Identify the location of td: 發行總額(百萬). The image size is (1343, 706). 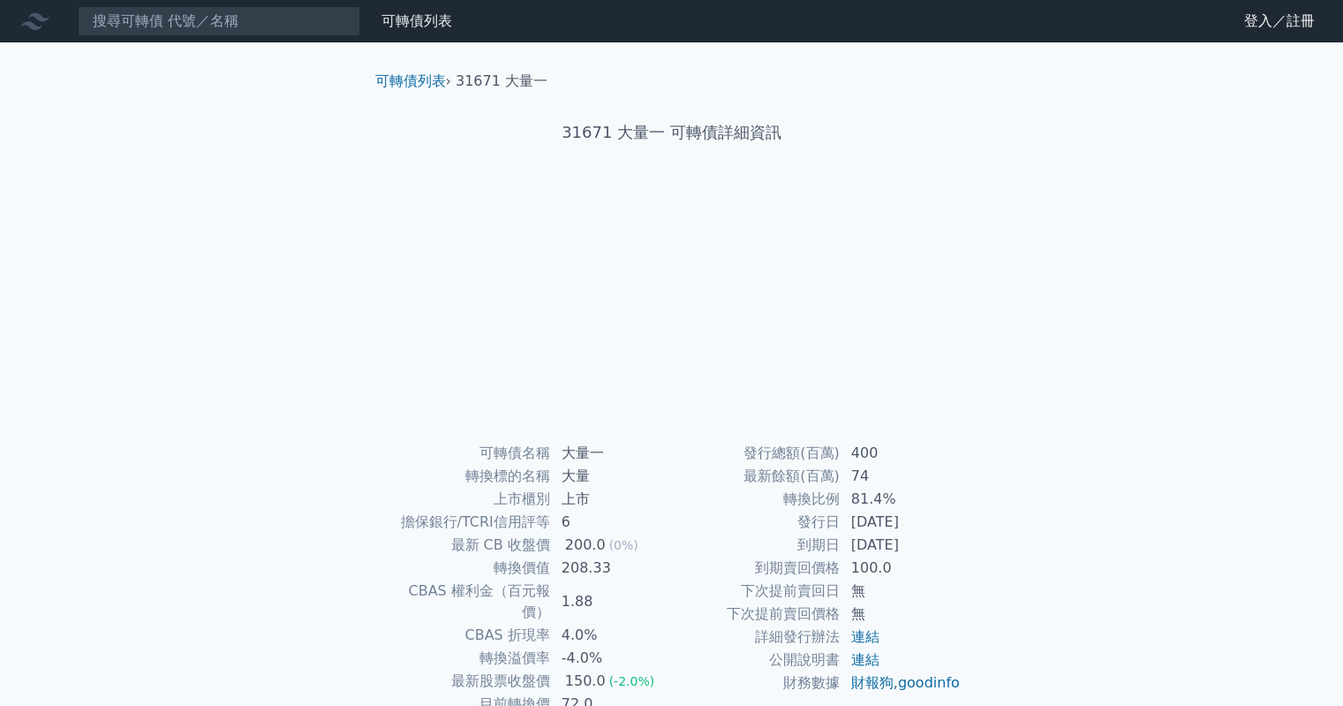
(756, 453).